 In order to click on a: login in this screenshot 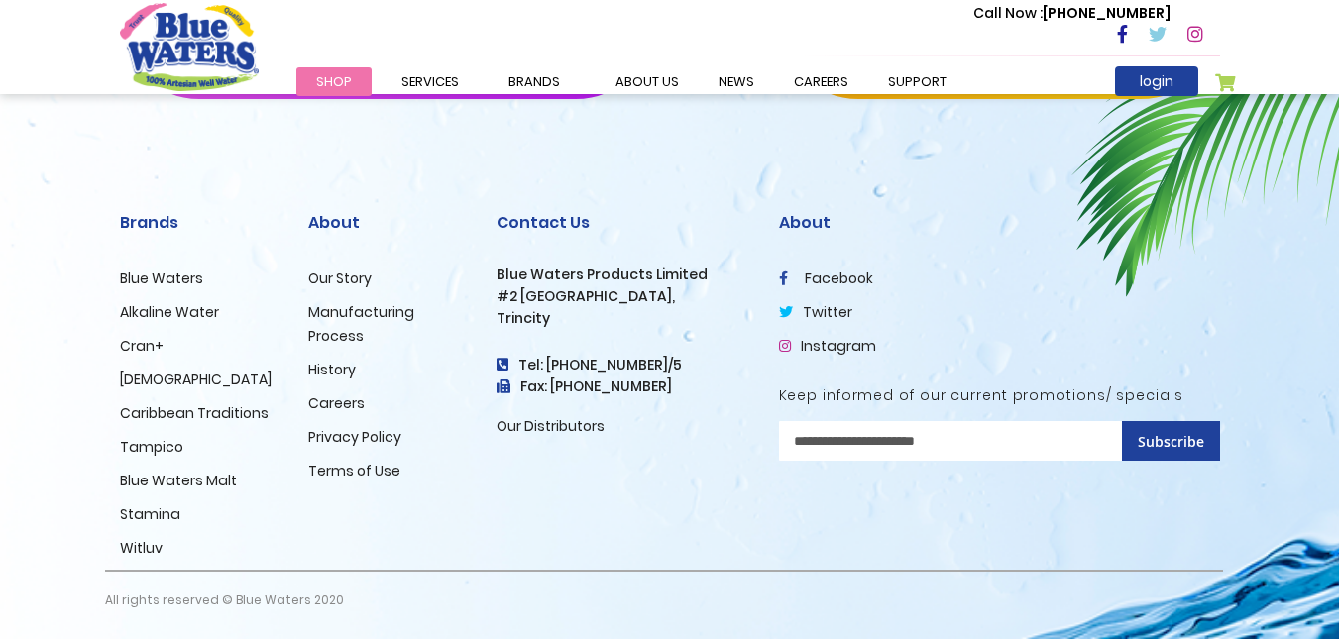, I will do `click(1157, 81)`.